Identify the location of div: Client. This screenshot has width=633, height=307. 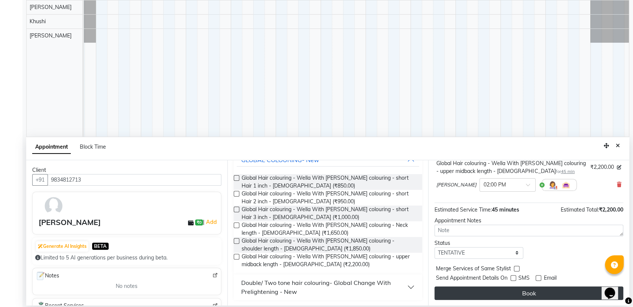
(127, 170).